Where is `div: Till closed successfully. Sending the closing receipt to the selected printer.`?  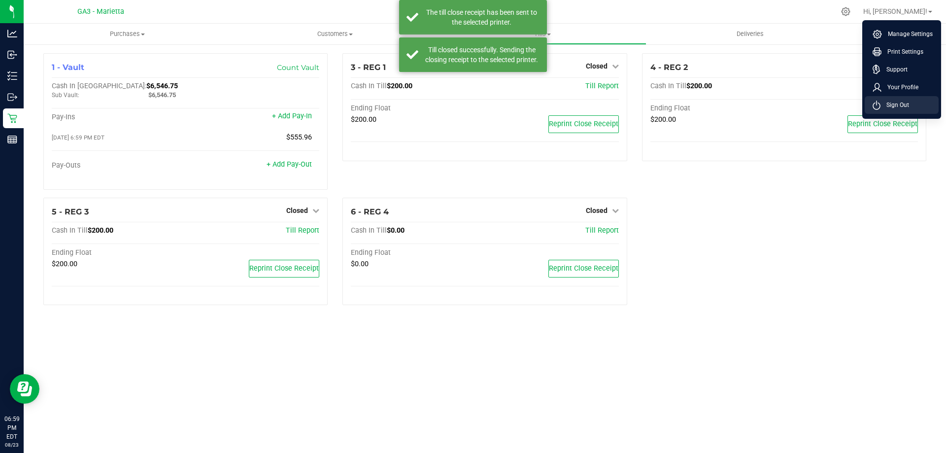
div: Till closed successfully. Sending the closing receipt to the selected printer. is located at coordinates (482, 55).